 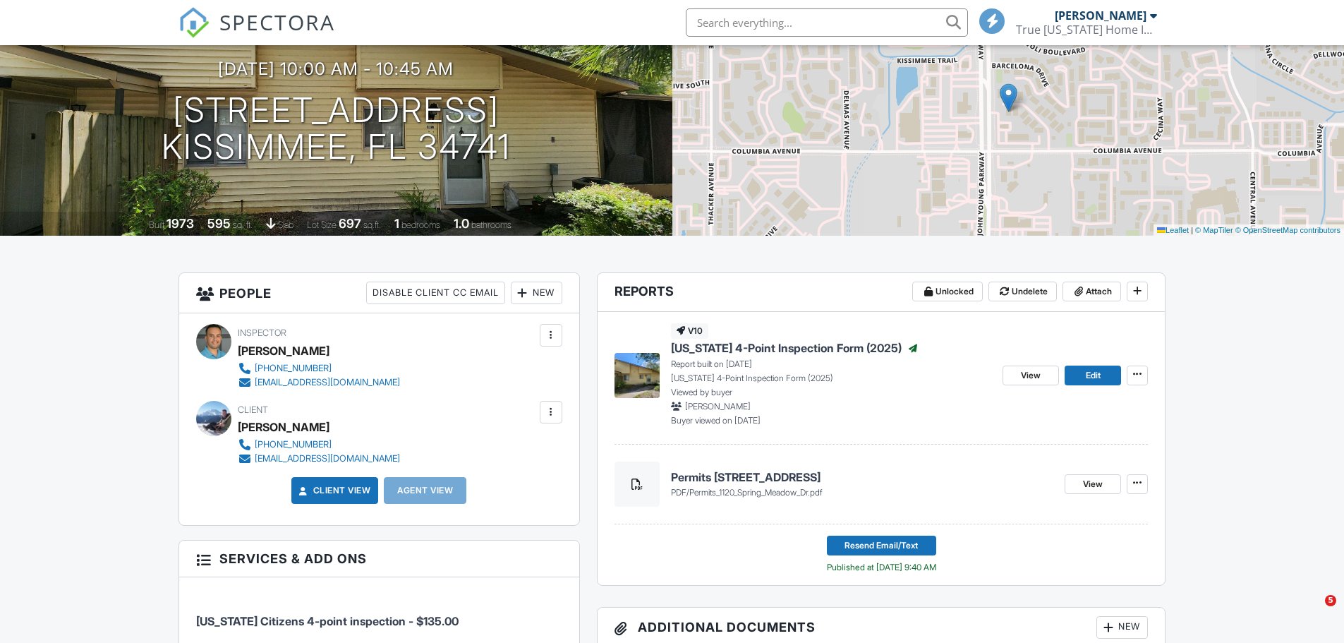 What do you see at coordinates (322, 224) in the screenshot?
I see `span: Lot Size` at bounding box center [322, 224].